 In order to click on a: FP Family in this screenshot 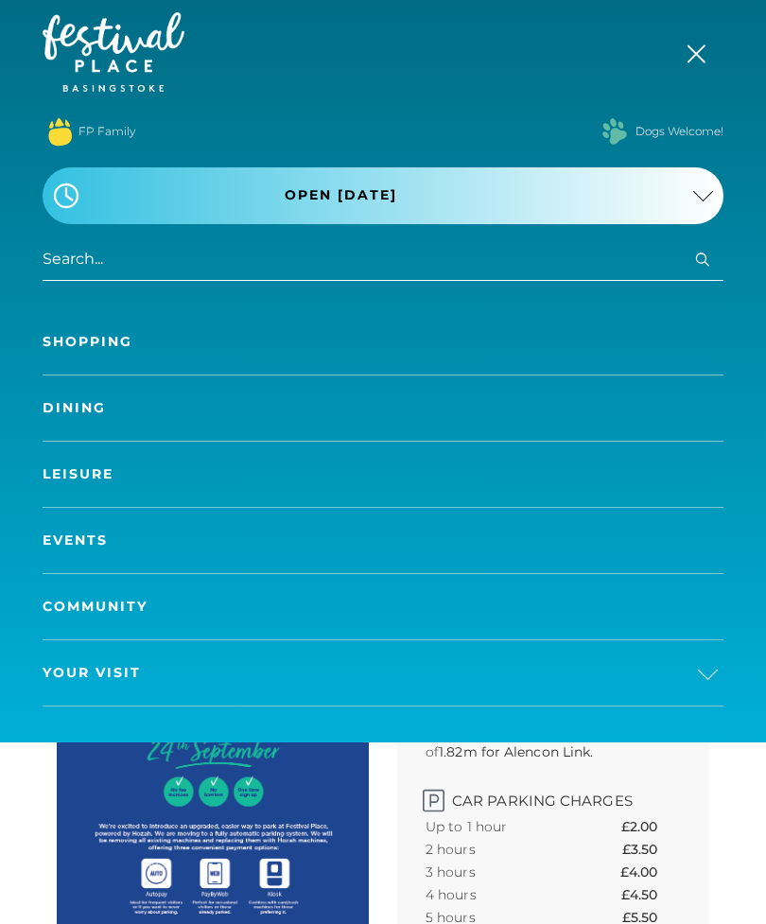, I will do `click(107, 131)`.